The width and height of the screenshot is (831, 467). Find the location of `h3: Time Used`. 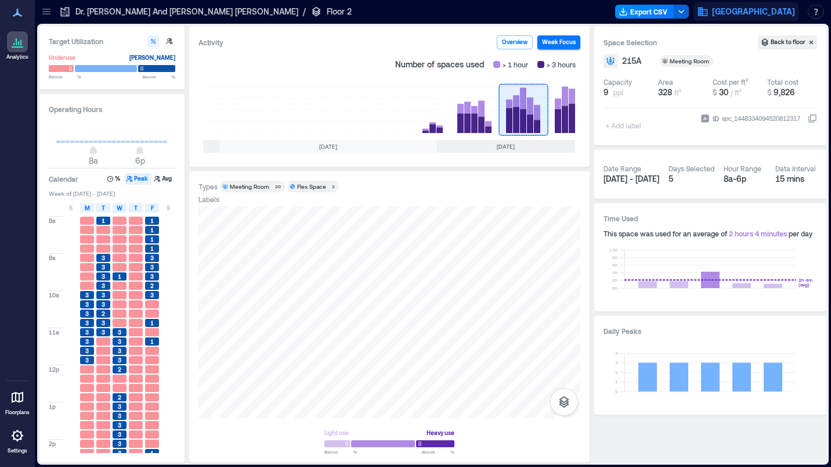

h3: Time Used is located at coordinates (711, 218).